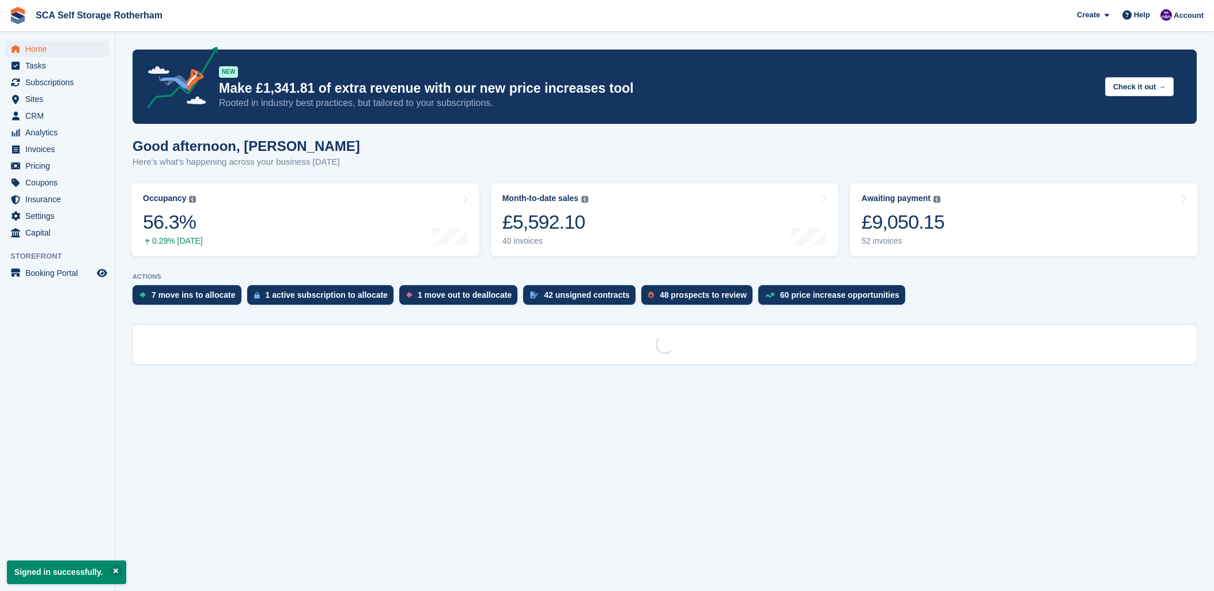  Describe the element at coordinates (461, 298) in the screenshot. I see `a: 1 move out to deallocate` at that location.